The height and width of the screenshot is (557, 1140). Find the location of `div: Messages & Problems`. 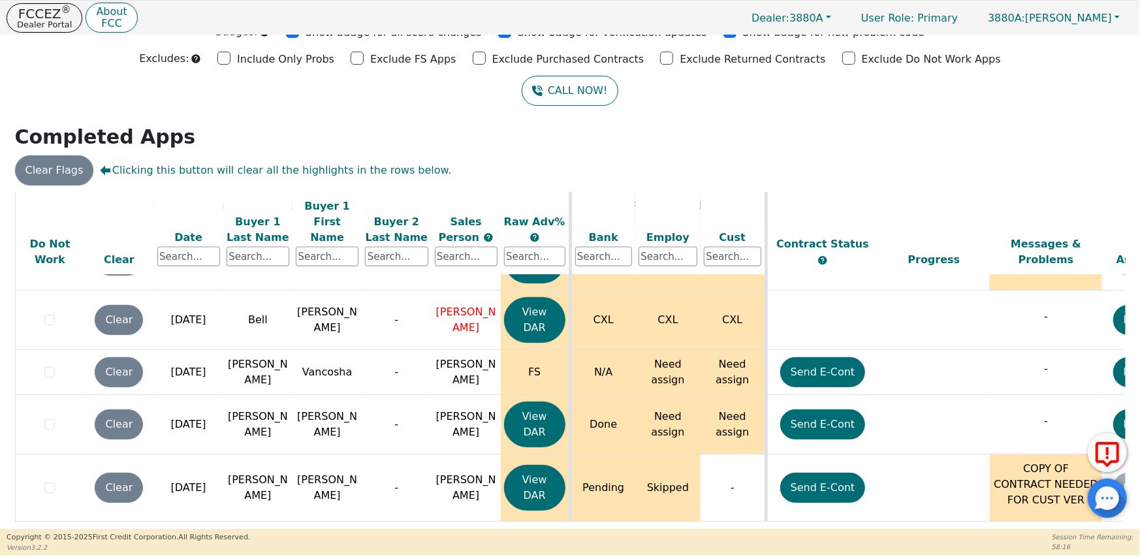

div: Messages & Problems is located at coordinates (1046, 252).